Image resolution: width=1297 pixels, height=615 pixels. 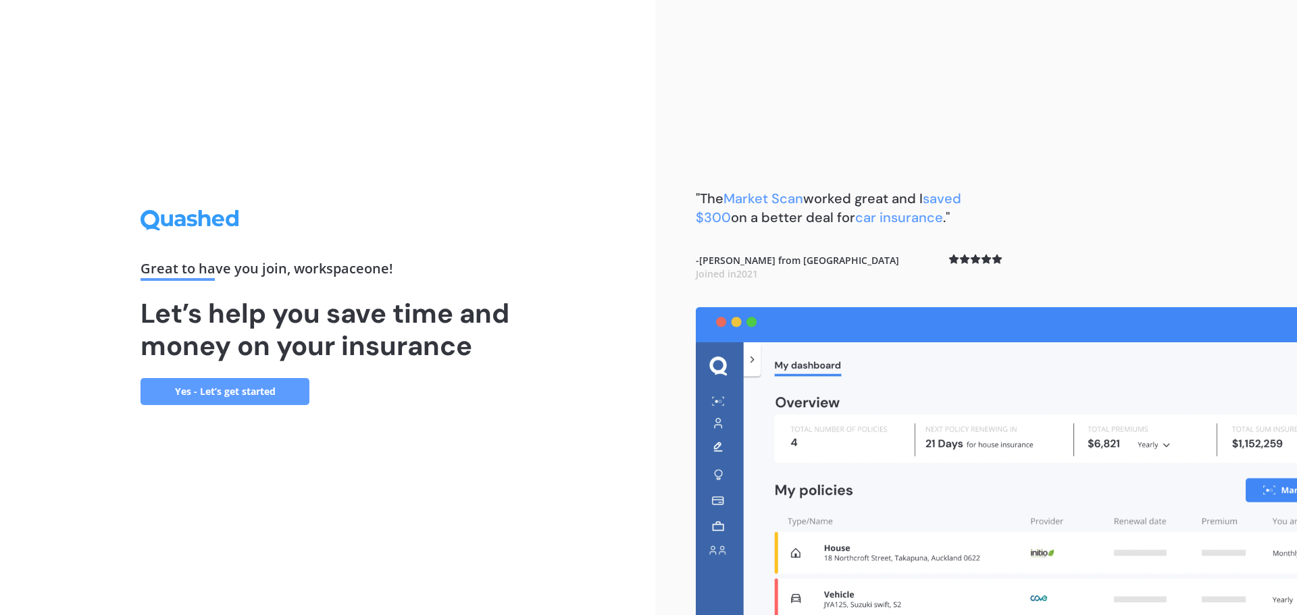 What do you see at coordinates (828, 208) in the screenshot?
I see `span: saved $300` at bounding box center [828, 208].